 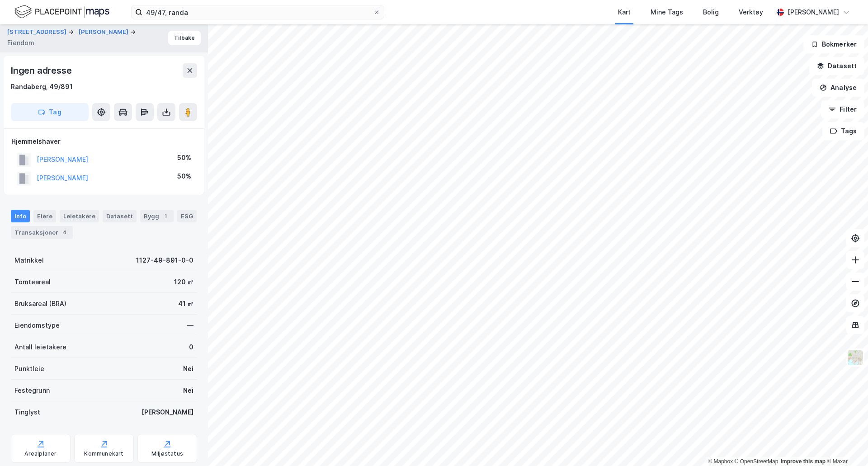 What do you see at coordinates (167, 454) in the screenshot?
I see `div: Miljøstatus` at bounding box center [167, 454].